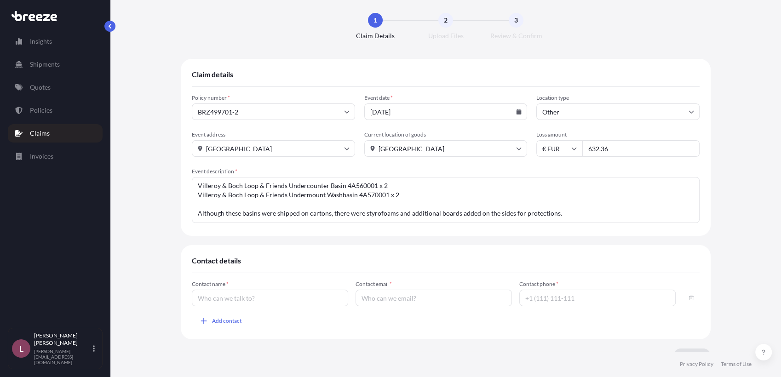  Describe the element at coordinates (446, 98) in the screenshot. I see `span: Event date` at that location.